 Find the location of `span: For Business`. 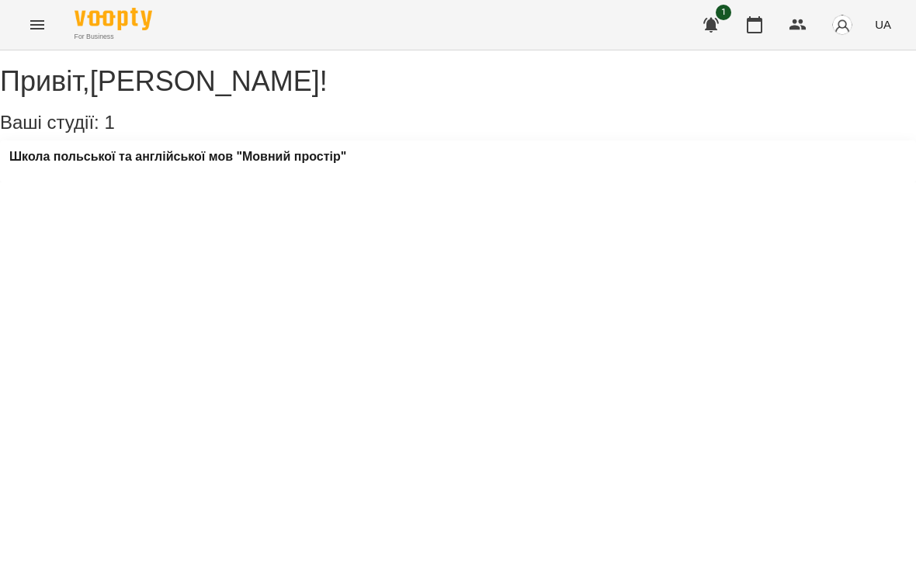

span: For Business is located at coordinates (113, 36).